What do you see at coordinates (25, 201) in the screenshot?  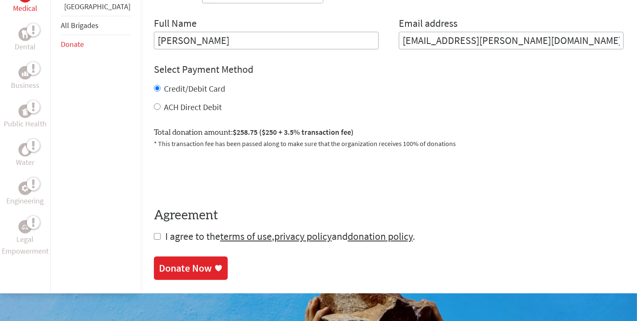 I see `p: Engineering` at bounding box center [25, 201].